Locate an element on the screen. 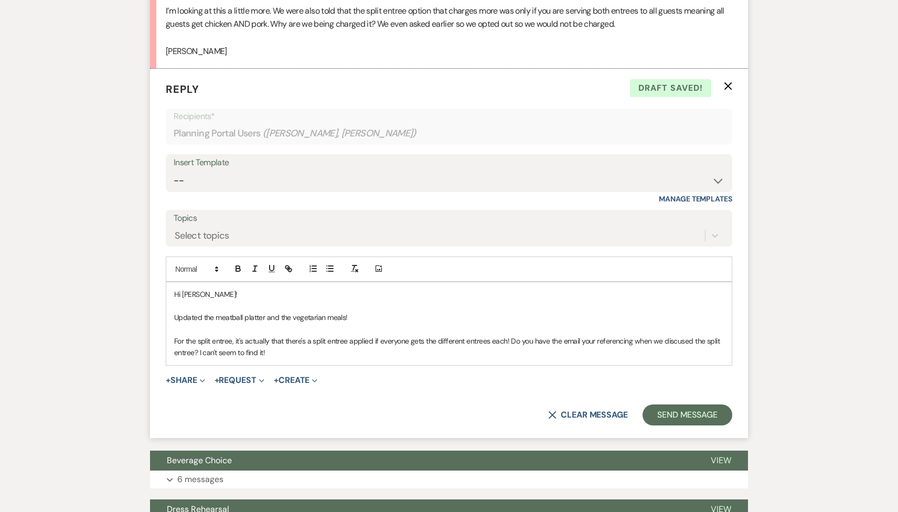 The width and height of the screenshot is (898, 512). button: Send Message is located at coordinates (687, 415).